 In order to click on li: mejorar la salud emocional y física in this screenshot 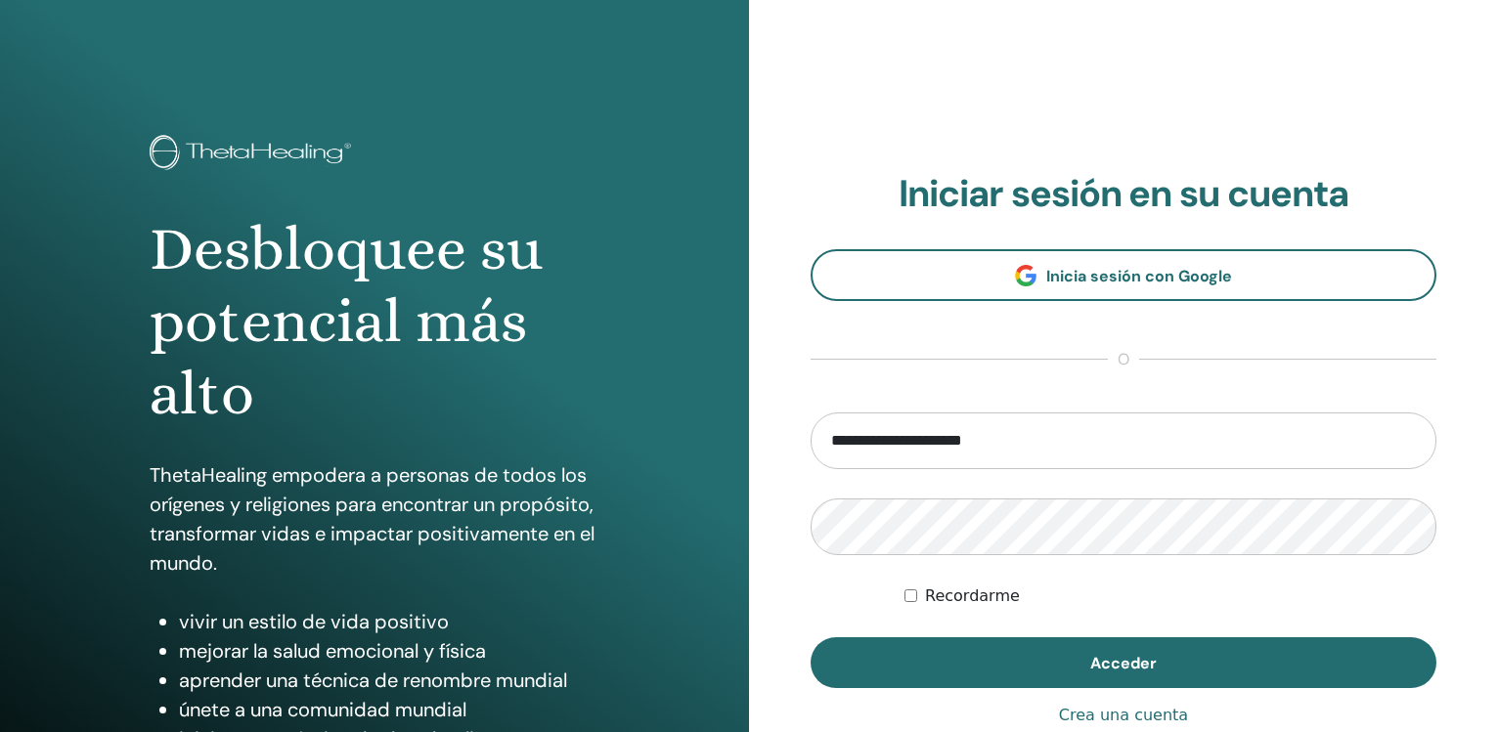, I will do `click(389, 651)`.